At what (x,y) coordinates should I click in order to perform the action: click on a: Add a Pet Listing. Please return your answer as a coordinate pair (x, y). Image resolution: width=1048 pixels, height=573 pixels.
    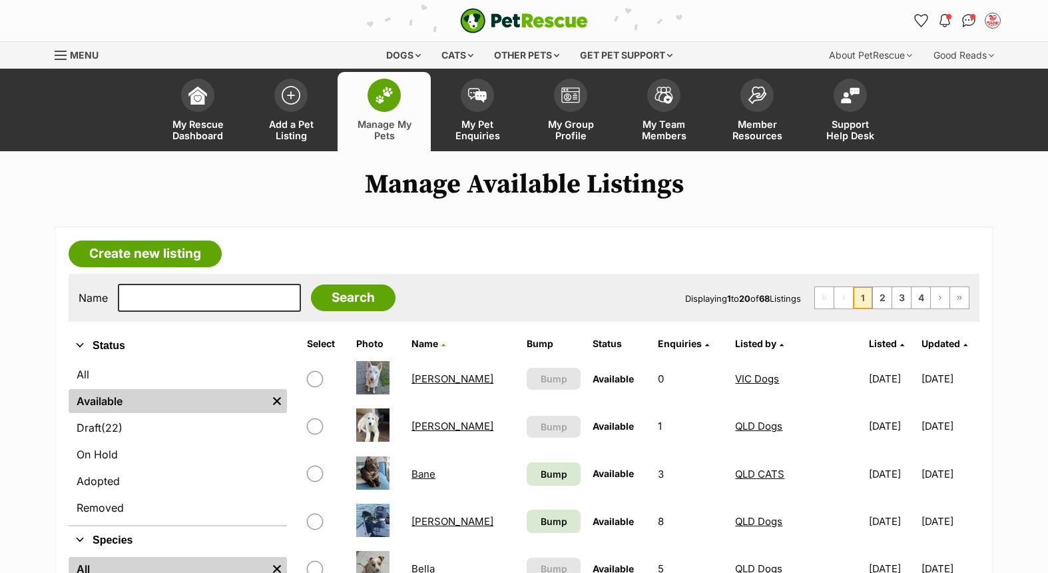
    Looking at the image, I should click on (291, 111).